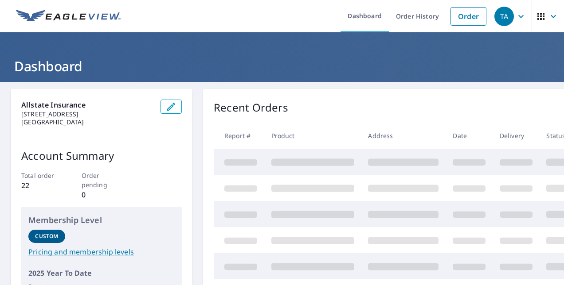 This screenshot has width=564, height=285. I want to click on p: 2025 Year To Date, so click(102, 274).